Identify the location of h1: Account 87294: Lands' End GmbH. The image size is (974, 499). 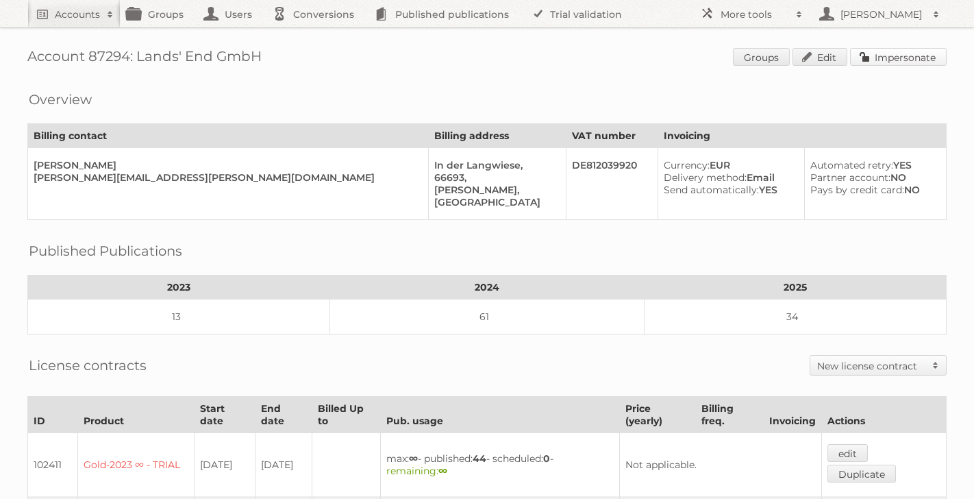
(487, 58).